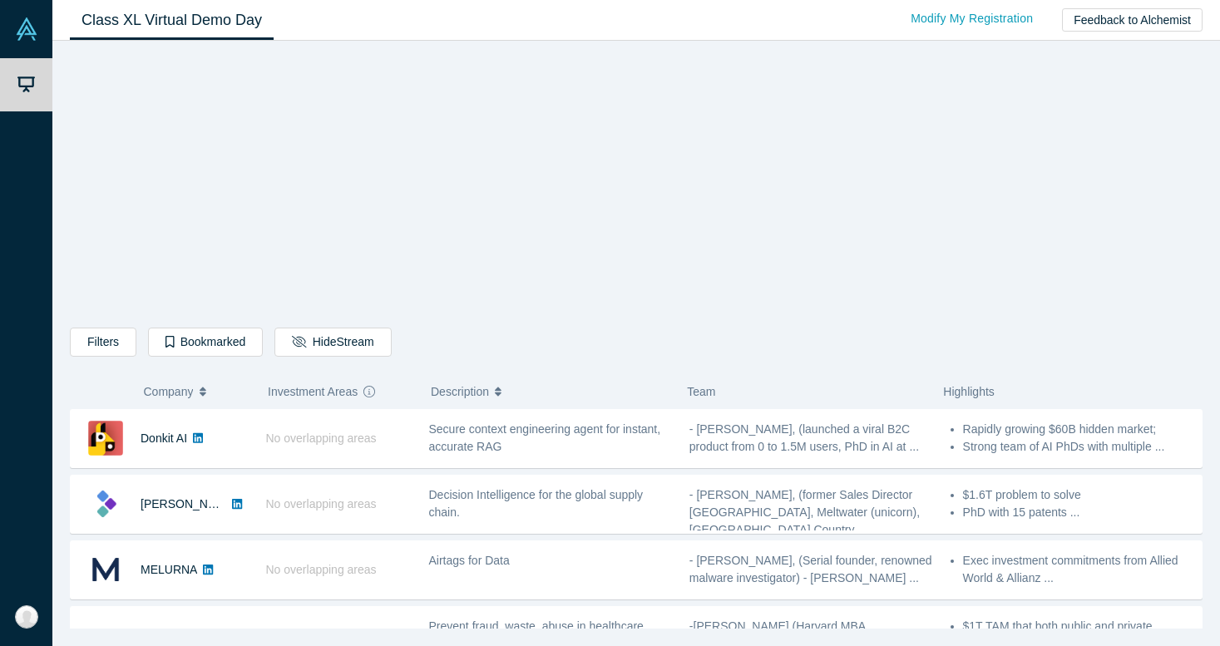  I want to click on span: Highlights, so click(968, 392).